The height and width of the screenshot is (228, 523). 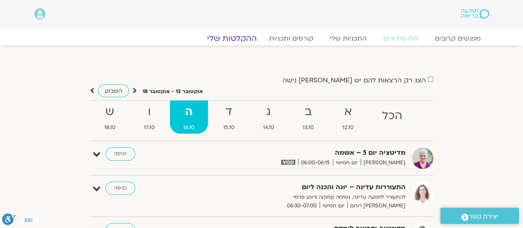 I want to click on p: אוקטובר 12 - אוקטובר 18, so click(x=173, y=91).